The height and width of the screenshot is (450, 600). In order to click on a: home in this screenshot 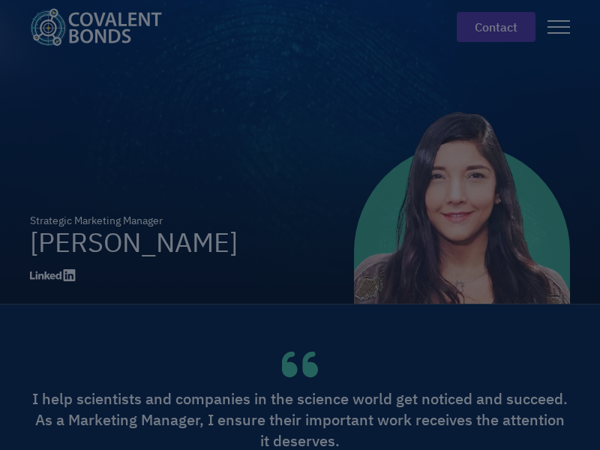, I will do `click(102, 27)`.